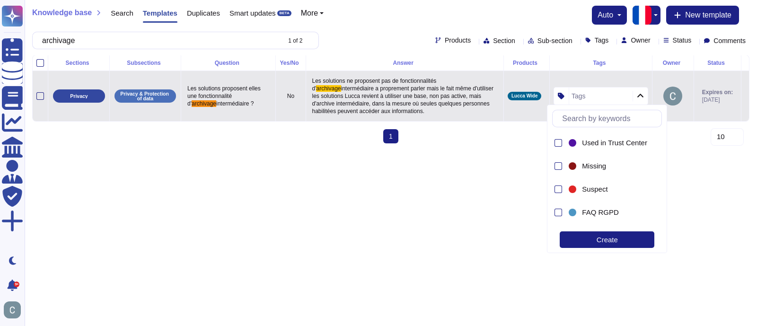 Image resolution: width=757 pixels, height=326 pixels. What do you see at coordinates (524, 96) in the screenshot?
I see `span: Lucca Wide` at bounding box center [524, 96].